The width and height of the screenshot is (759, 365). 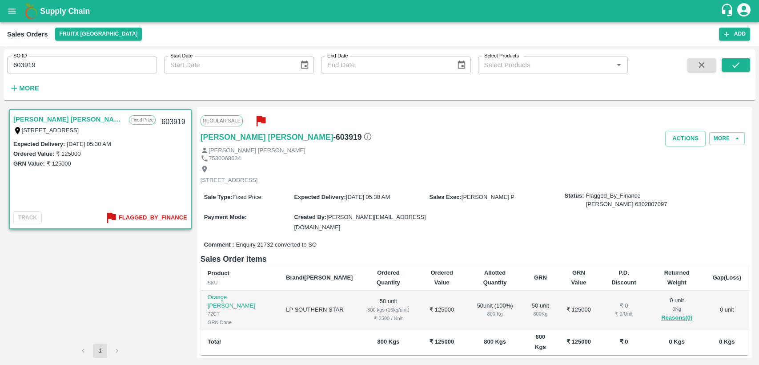 What do you see at coordinates (388, 277) in the screenshot?
I see `b: Ordered Quantity` at bounding box center [388, 277].